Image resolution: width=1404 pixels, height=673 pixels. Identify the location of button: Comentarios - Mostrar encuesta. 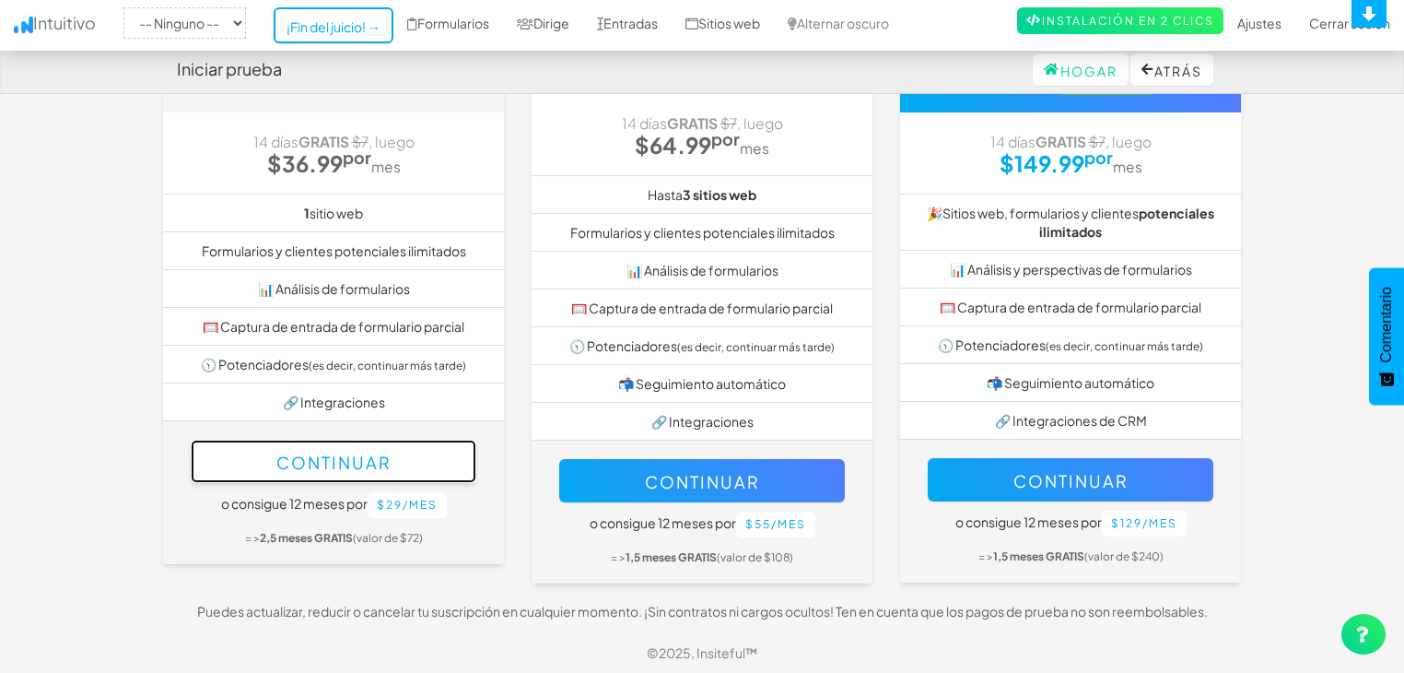
(1387, 336).